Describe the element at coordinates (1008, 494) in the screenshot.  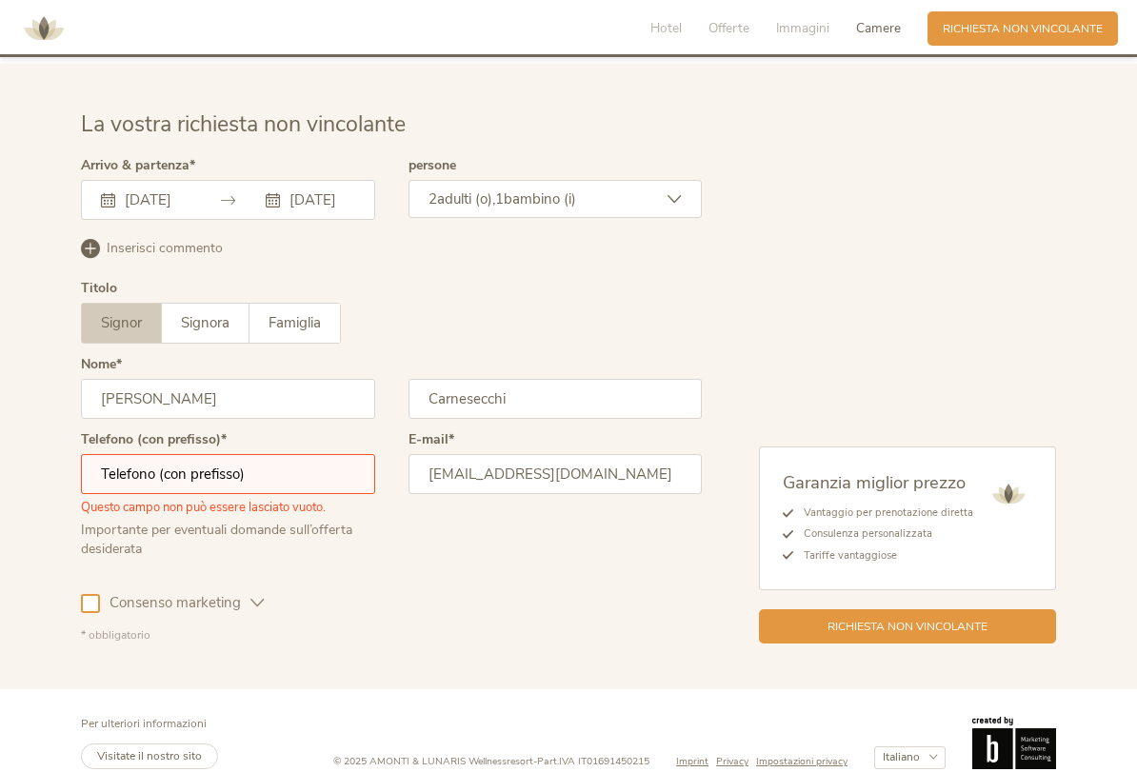
I see `img: AMONTI & LUNARIS Wellnessresort` at that location.